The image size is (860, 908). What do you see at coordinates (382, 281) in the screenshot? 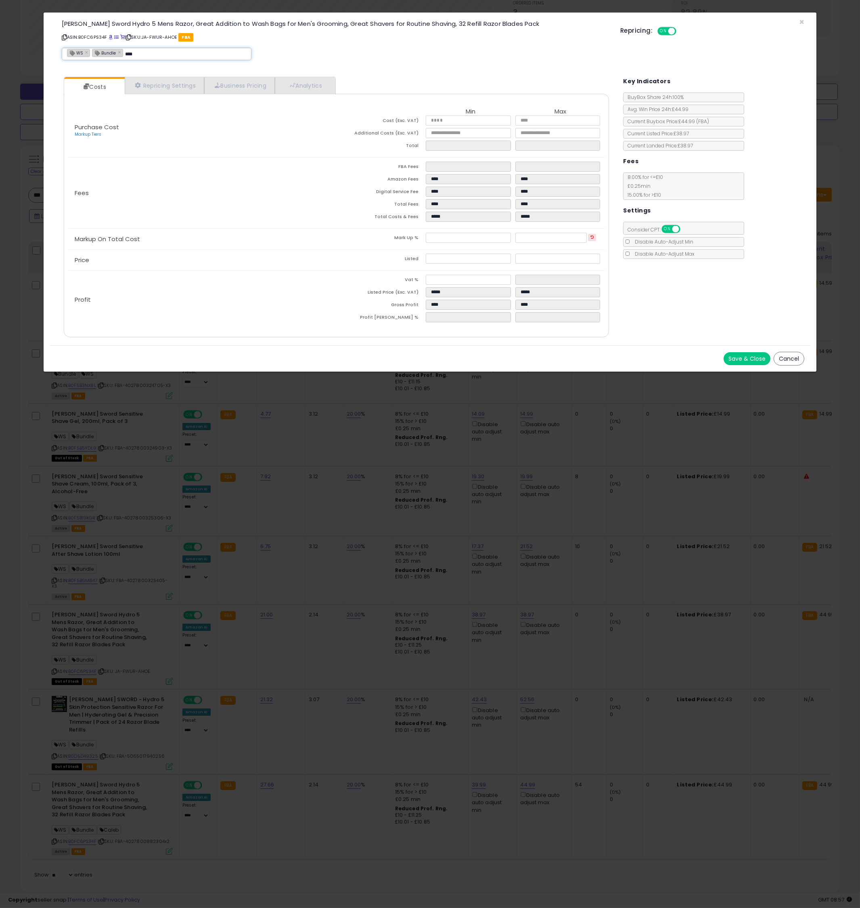
I see `td: Vat %` at bounding box center [382, 281].